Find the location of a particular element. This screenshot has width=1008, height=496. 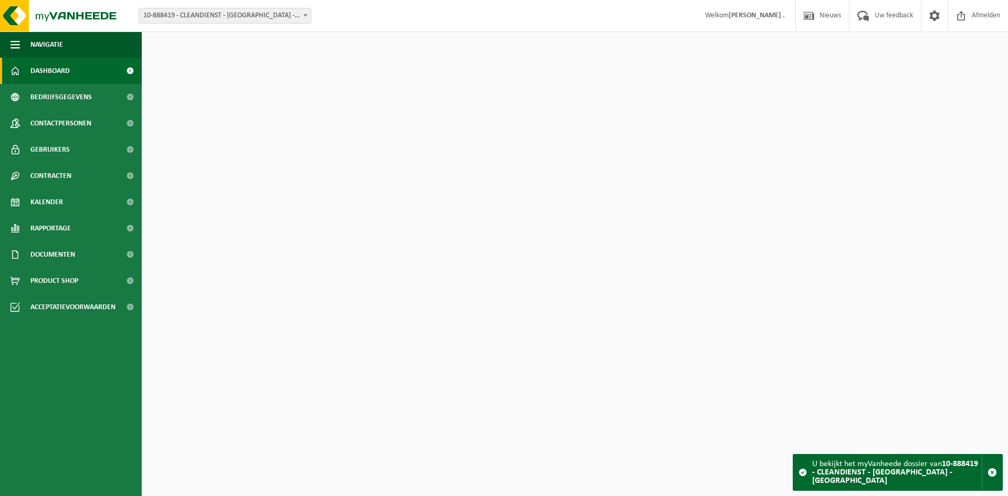

span: Contactpersonen is located at coordinates (61, 123).